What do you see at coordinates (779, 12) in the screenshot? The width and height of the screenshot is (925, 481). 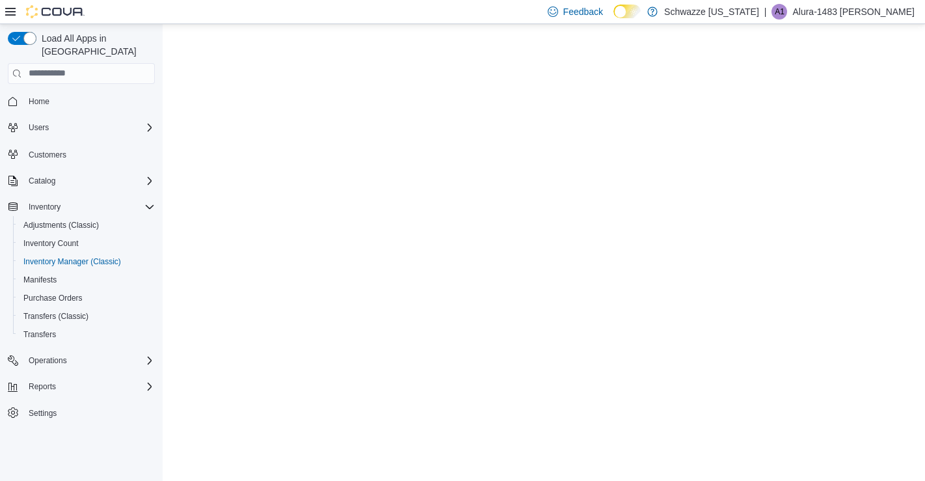 I see `div: Alura-1483 Montano-Saiz` at bounding box center [779, 12].